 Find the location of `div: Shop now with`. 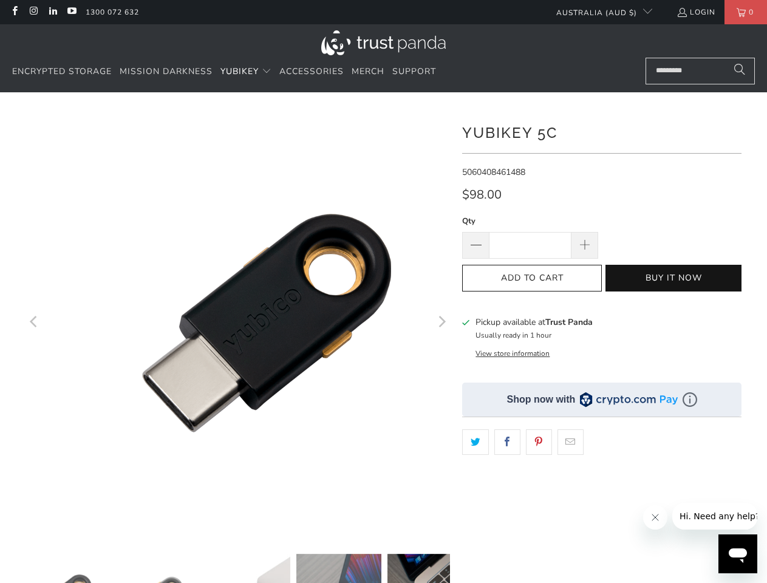

div: Shop now with is located at coordinates (541, 400).